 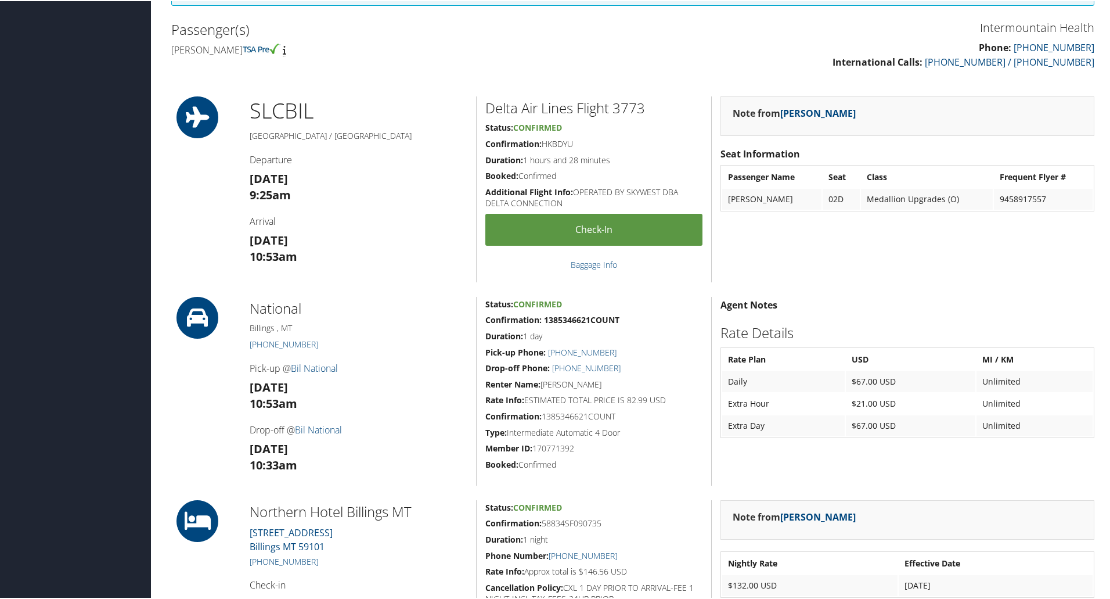 What do you see at coordinates (594, 463) in the screenshot?
I see `h5: Confirmed` at bounding box center [594, 463].